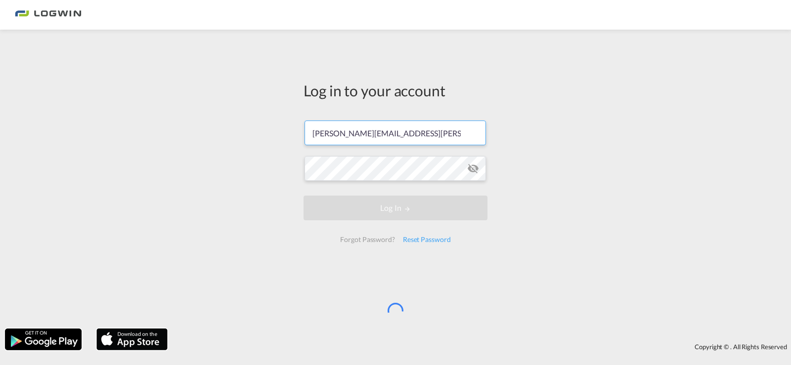 This screenshot has height=365, width=791. Describe the element at coordinates (395, 133) in the screenshot. I see `input: Enter email/phone number` at that location.